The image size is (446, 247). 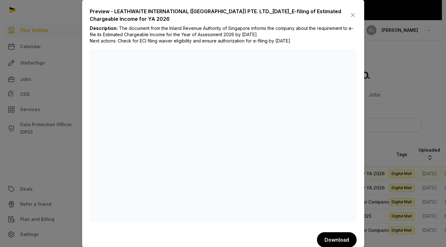 I want to click on b: Description:, so click(x=103, y=28).